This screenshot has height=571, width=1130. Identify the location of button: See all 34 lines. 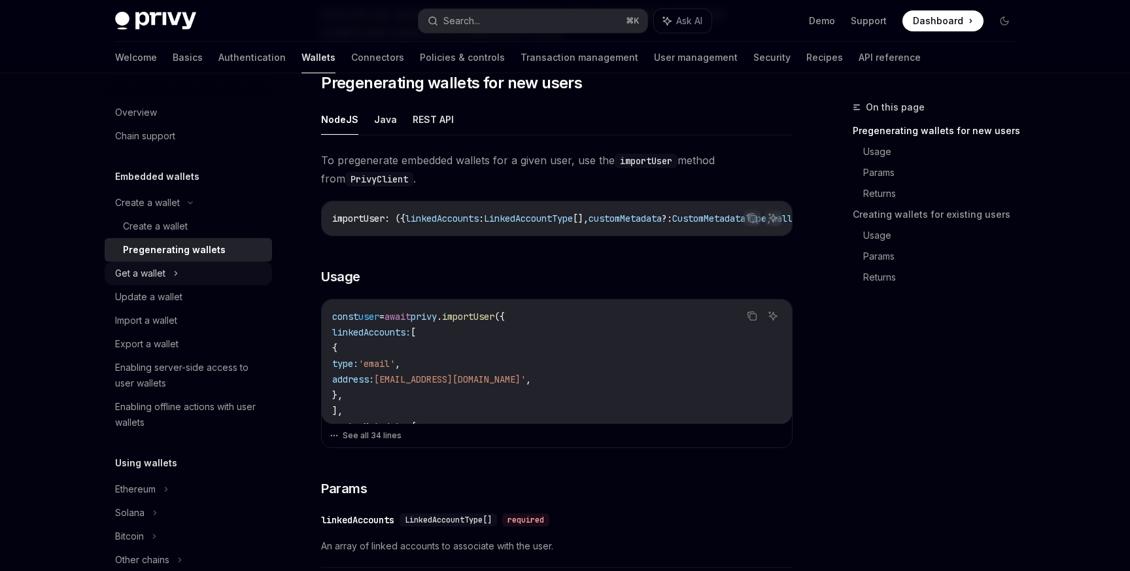
(557, 436).